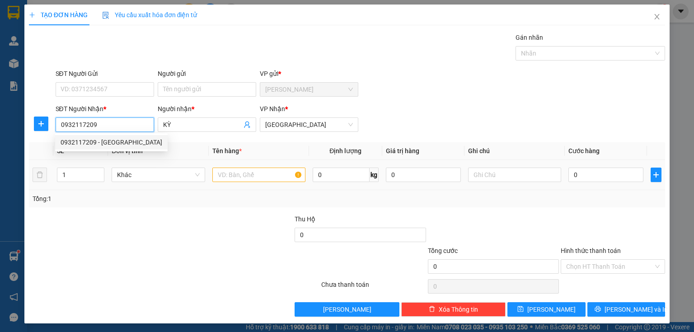 The image size is (694, 332). I want to click on span: Sài Gòn, so click(309, 125).